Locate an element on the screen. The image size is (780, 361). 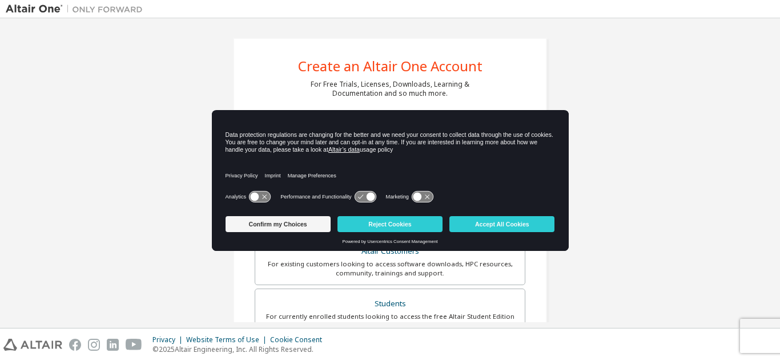
div: For existing customers looking to access software downloads, HPC resources, community, trainings ... is located at coordinates (390, 269).